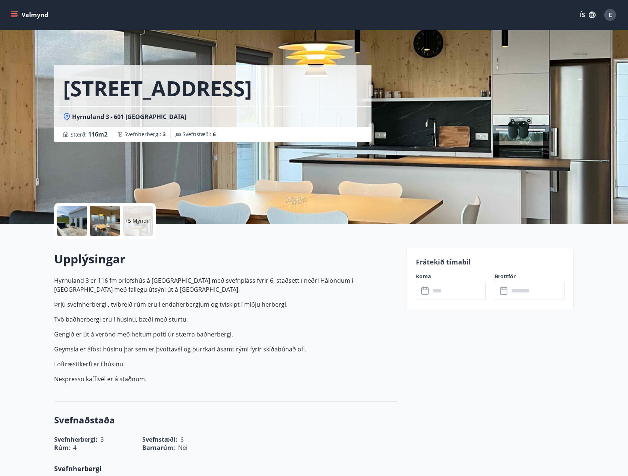  Describe the element at coordinates (159, 448) in the screenshot. I see `span: Barnarúm :` at that location.